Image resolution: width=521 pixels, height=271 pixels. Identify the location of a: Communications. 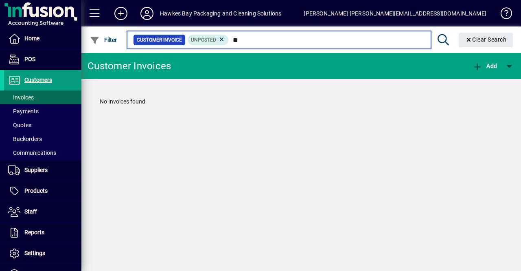
(43, 153).